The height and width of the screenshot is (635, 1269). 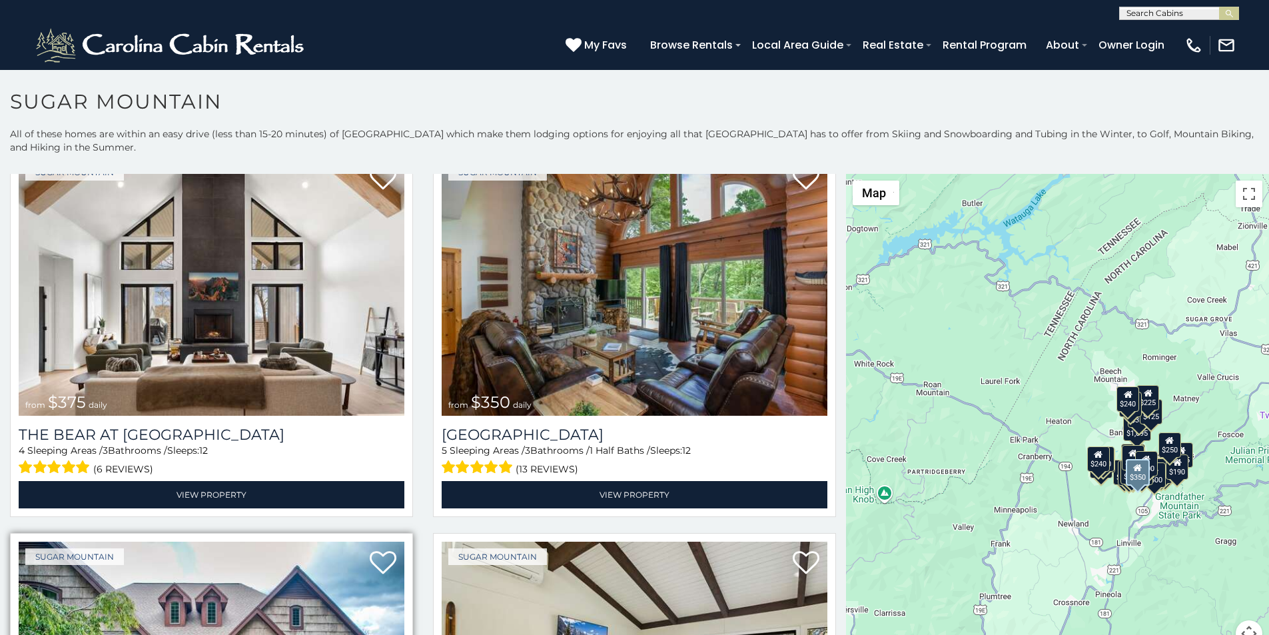 I want to click on a: Rental Program, so click(x=985, y=45).